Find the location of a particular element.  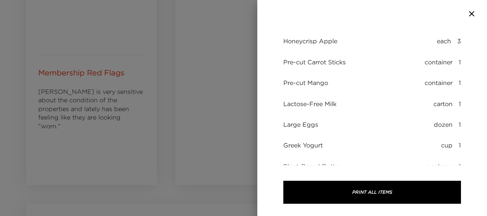

span: cup is located at coordinates (447, 145).